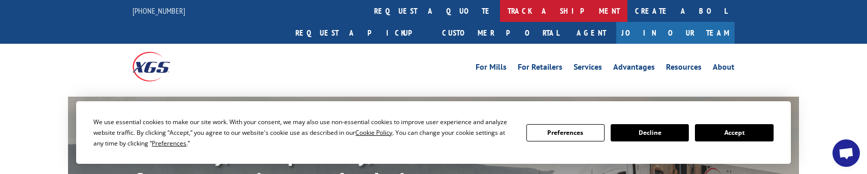 The image size is (867, 174). Describe the element at coordinates (361, 32) in the screenshot. I see `a: Request a pickup` at that location.